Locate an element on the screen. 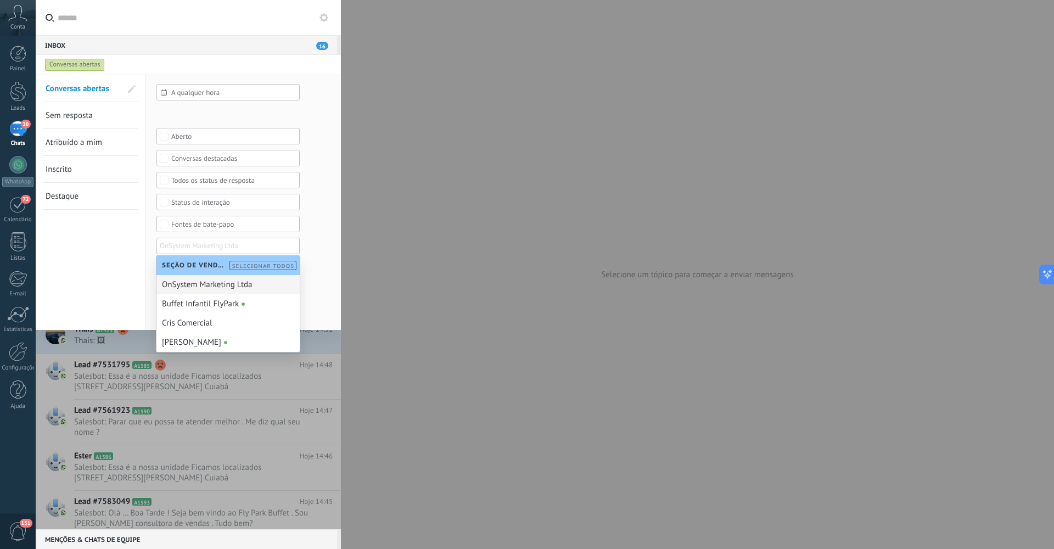  span: 72 is located at coordinates (25, 199).